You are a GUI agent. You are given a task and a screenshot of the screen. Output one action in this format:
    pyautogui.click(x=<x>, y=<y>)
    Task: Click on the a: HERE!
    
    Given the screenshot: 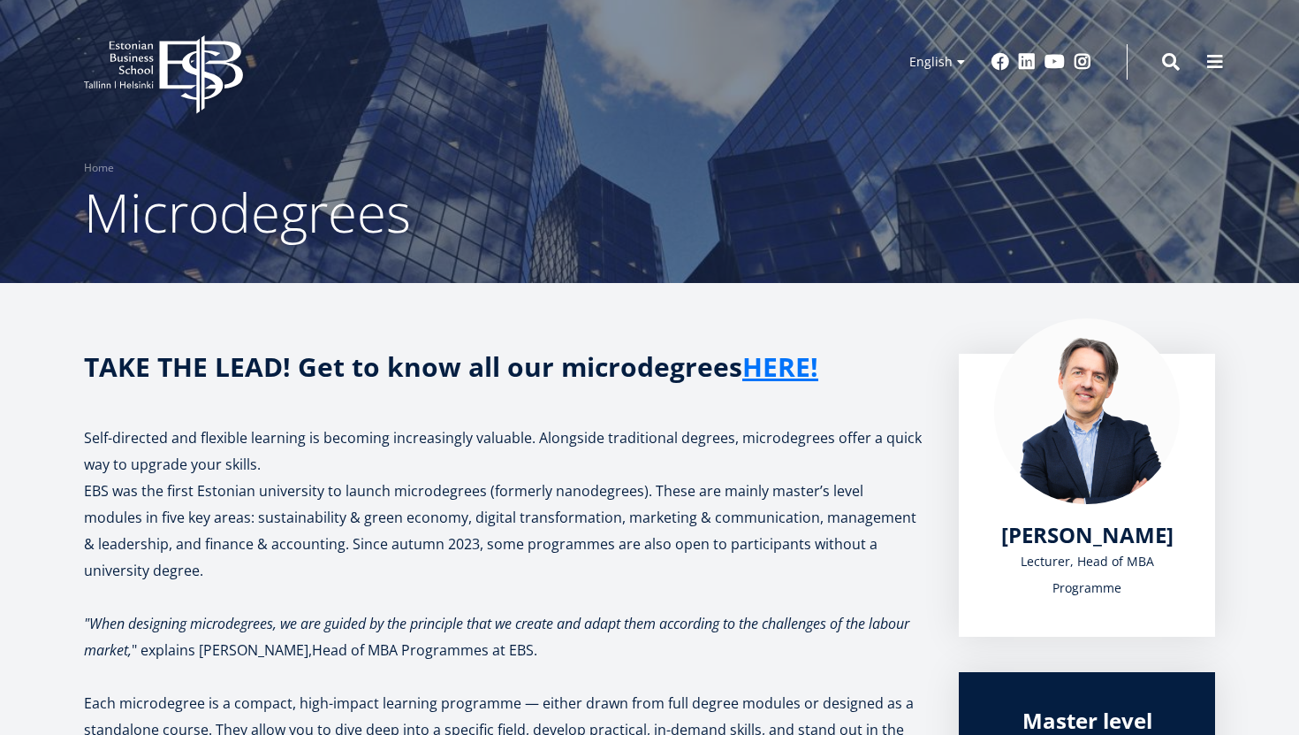 What is the action you would take?
    pyautogui.click(x=780, y=367)
    